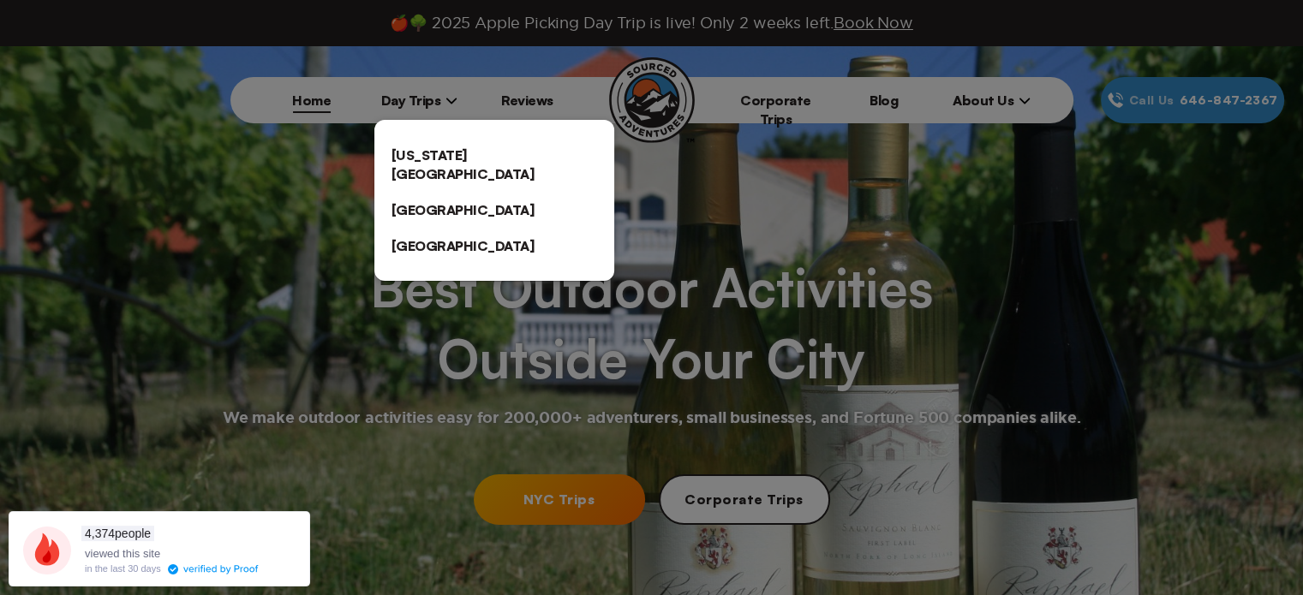 The image size is (1303, 595). What do you see at coordinates (122, 553) in the screenshot?
I see `span: viewed this site` at bounding box center [122, 553].